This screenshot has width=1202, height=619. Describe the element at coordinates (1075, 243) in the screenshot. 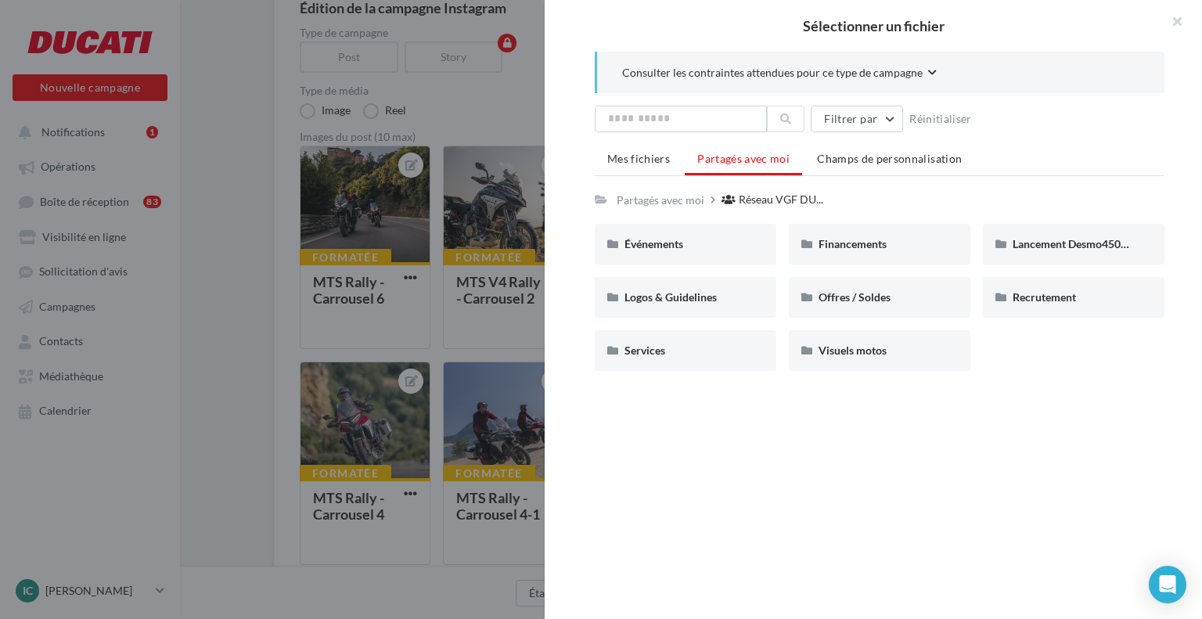

I see `span: Lancement Desmo450MX` at that location.